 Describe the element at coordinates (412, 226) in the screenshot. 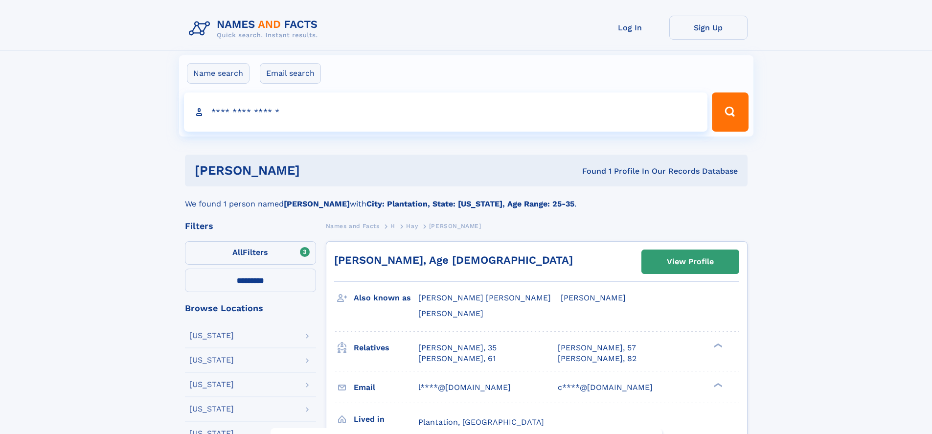

I see `span: Hay` at that location.